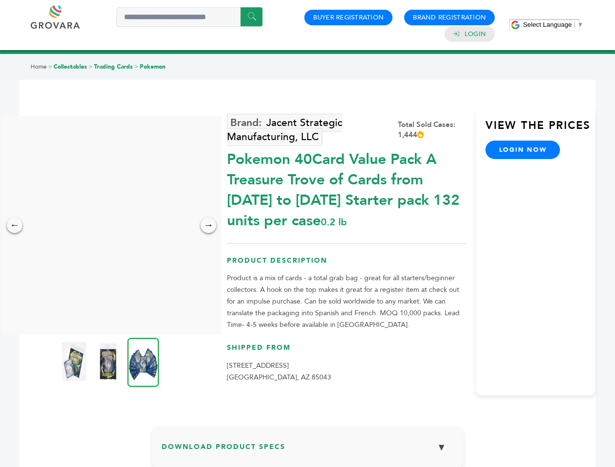  What do you see at coordinates (346, 351) in the screenshot?
I see `h3: Shipped From` at bounding box center [346, 351].